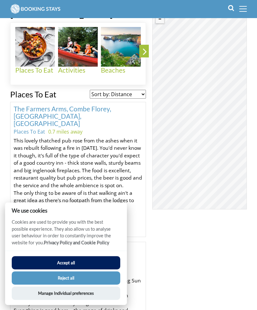 The height and width of the screenshot is (310, 257). Describe the element at coordinates (199, 106) in the screenshot. I see `canvas: Map` at that location.